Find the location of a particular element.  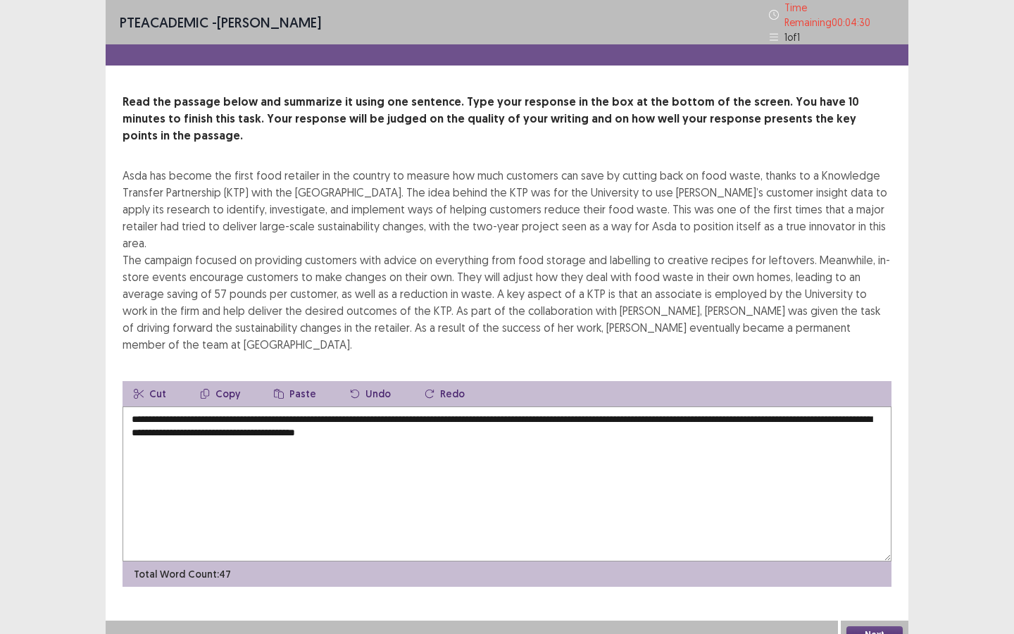

div: Asda has become the first food retailer in the country to measure how much customers can save by ... is located at coordinates (507, 260).